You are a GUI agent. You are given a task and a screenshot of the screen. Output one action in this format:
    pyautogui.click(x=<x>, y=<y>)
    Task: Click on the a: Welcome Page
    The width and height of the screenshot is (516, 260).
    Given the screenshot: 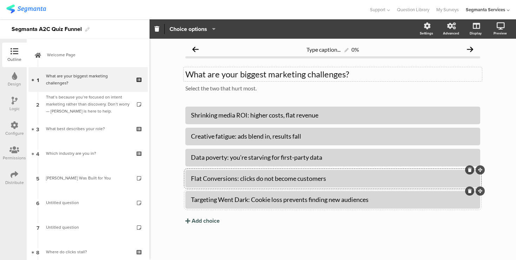 What is the action you would take?
    pyautogui.click(x=88, y=55)
    